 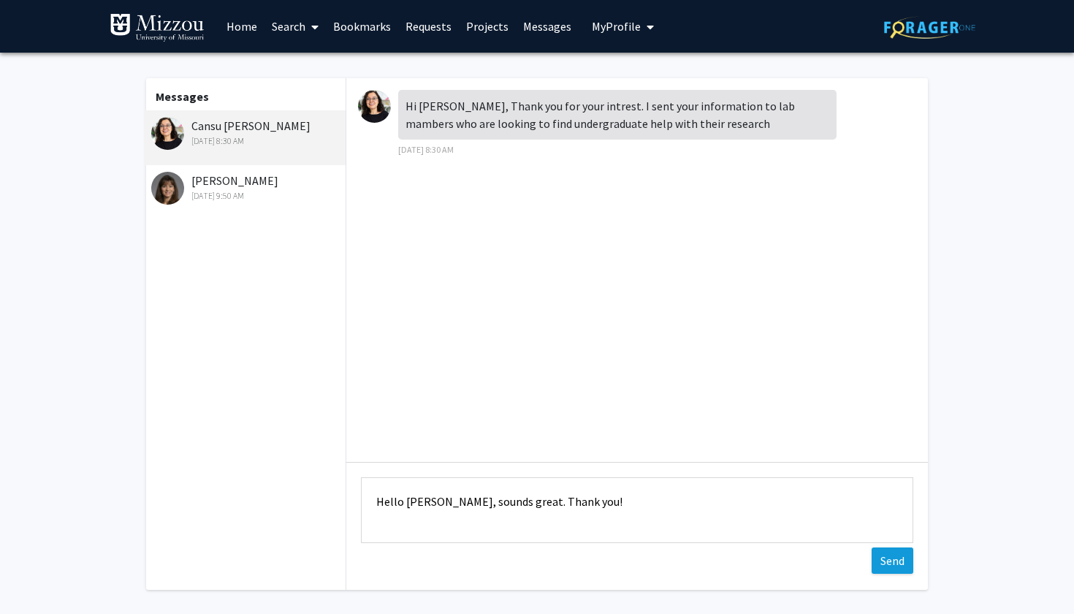 What do you see at coordinates (295, 26) in the screenshot?
I see `a: Search` at bounding box center [295, 26].